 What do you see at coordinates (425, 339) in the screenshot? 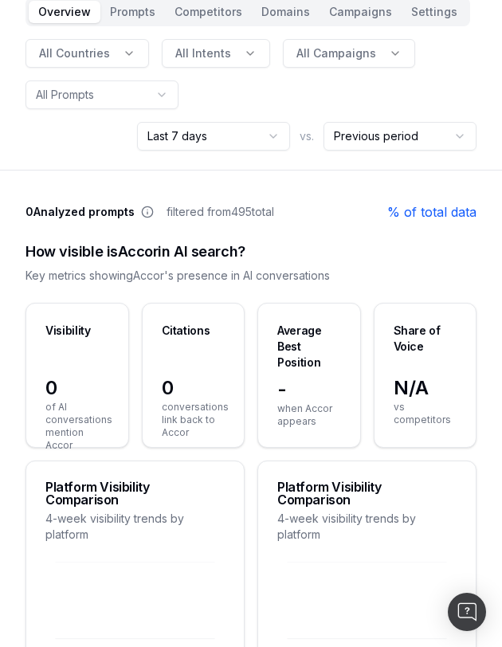
I see `div: Share of Voice` at bounding box center [425, 339].